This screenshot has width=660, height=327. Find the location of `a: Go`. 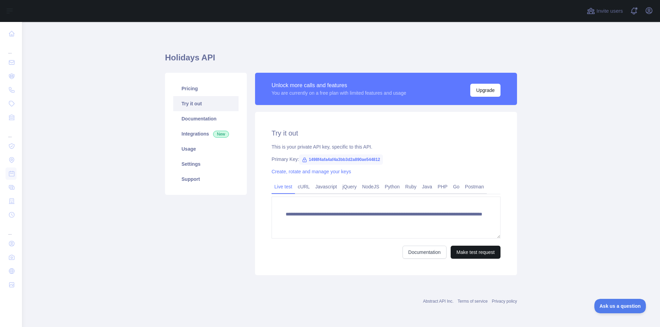

a: Go is located at coordinates (456, 187).